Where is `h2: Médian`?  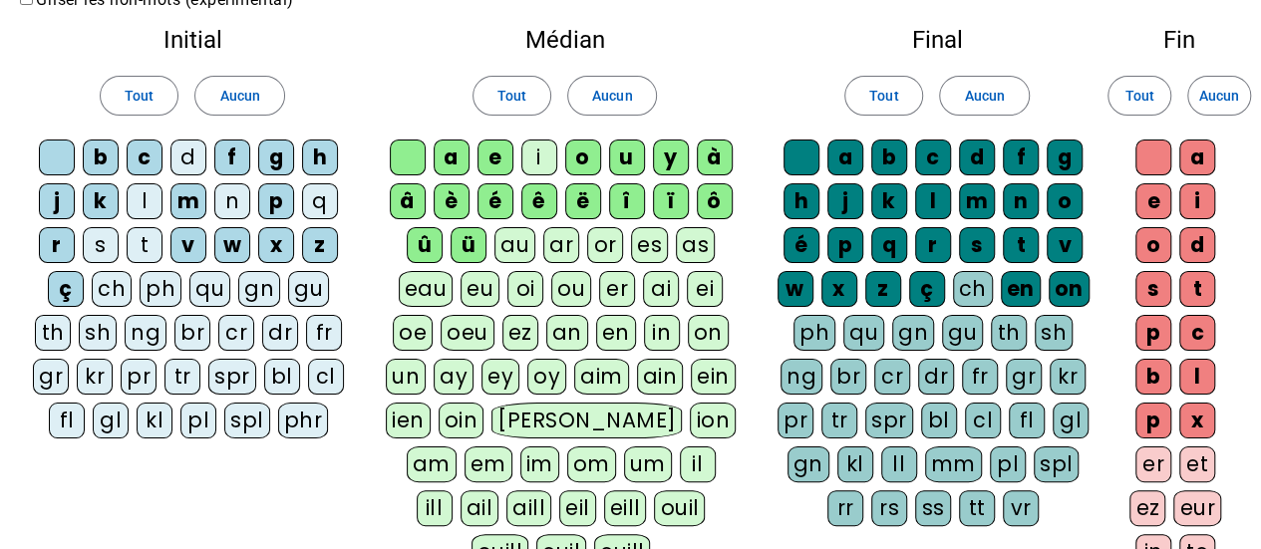 h2: Médian is located at coordinates (564, 40).